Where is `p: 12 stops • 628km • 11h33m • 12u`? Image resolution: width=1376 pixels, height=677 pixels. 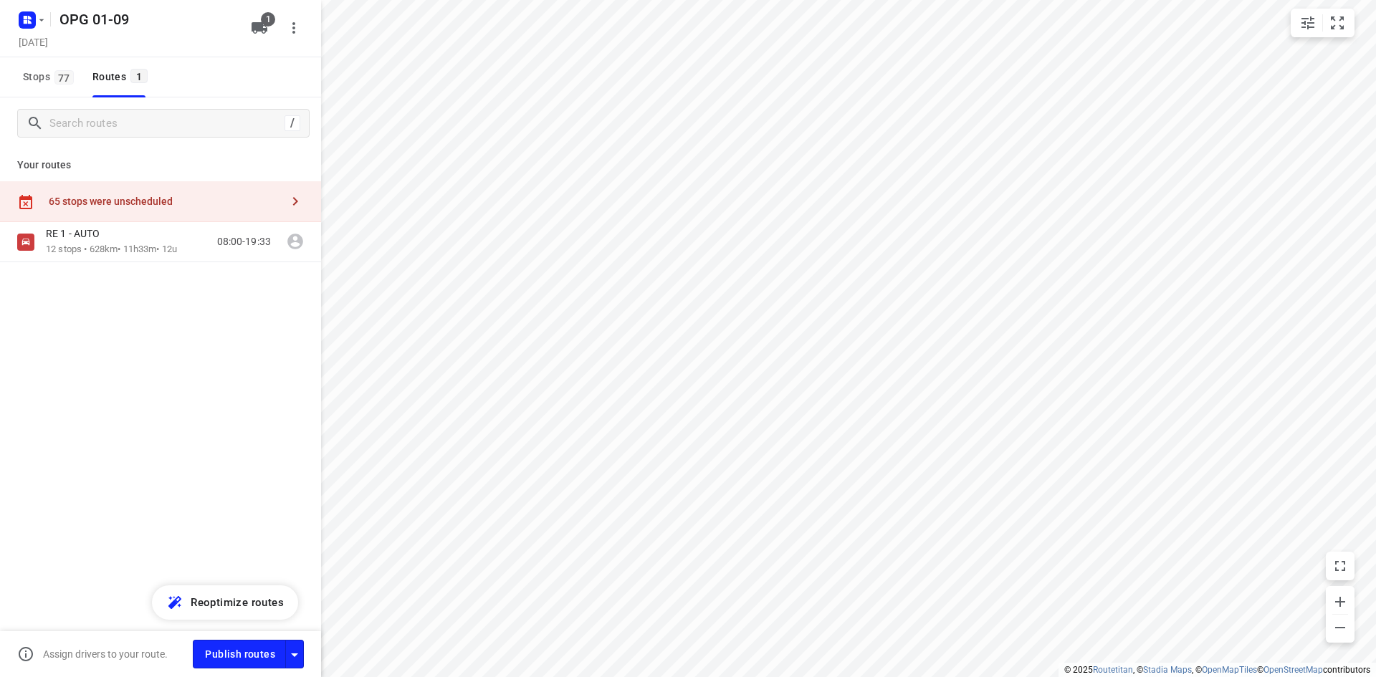 p: 12 stops • 628km • 11h33m • 12u is located at coordinates (111, 249).